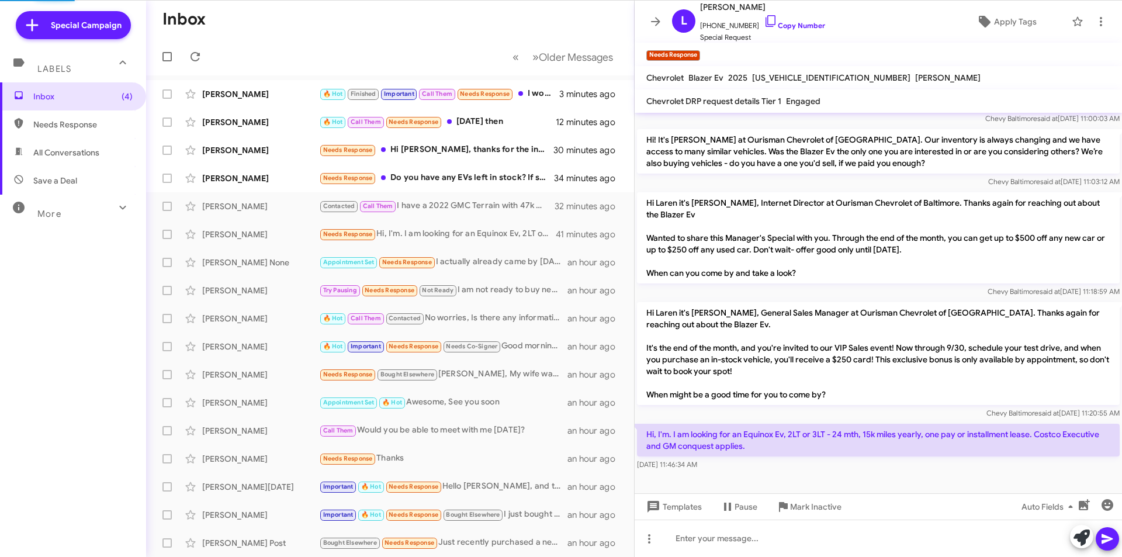  What do you see at coordinates (878, 440) in the screenshot?
I see `p: Hi, I'm. I am looking for an Equinox Ev, 2LT or 3LT - 24 mth, 15k miles yearly, one pay or instal...` at bounding box center [878, 440].